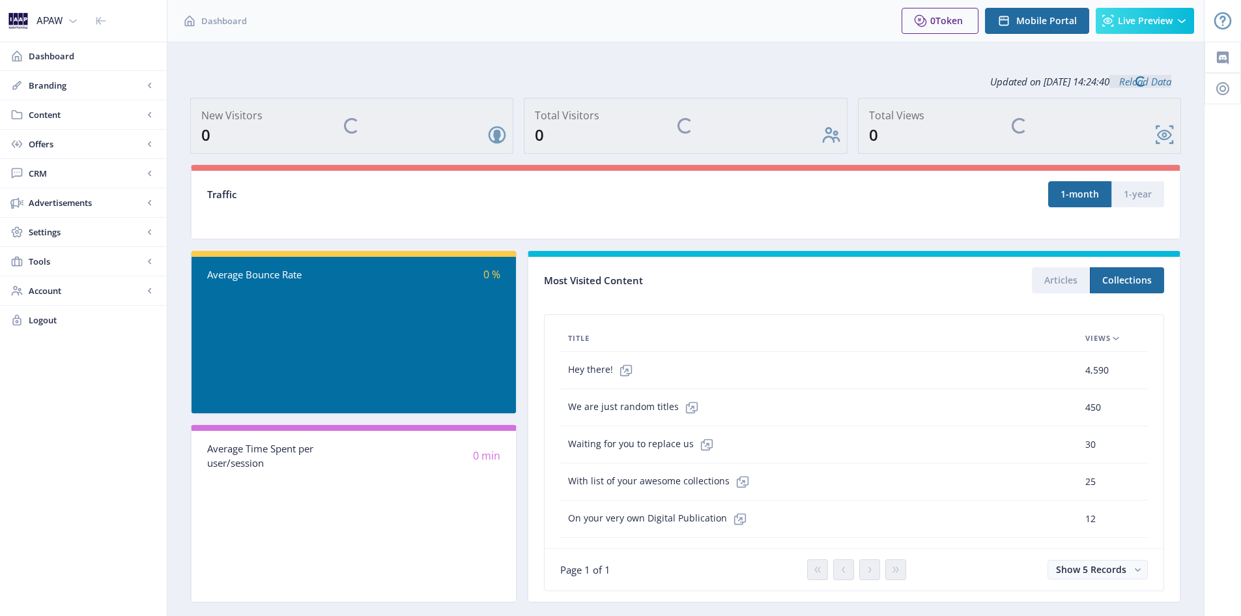 This screenshot has height=616, width=1241. Describe the element at coordinates (1092, 569) in the screenshot. I see `span: Show 5 Records` at that location.